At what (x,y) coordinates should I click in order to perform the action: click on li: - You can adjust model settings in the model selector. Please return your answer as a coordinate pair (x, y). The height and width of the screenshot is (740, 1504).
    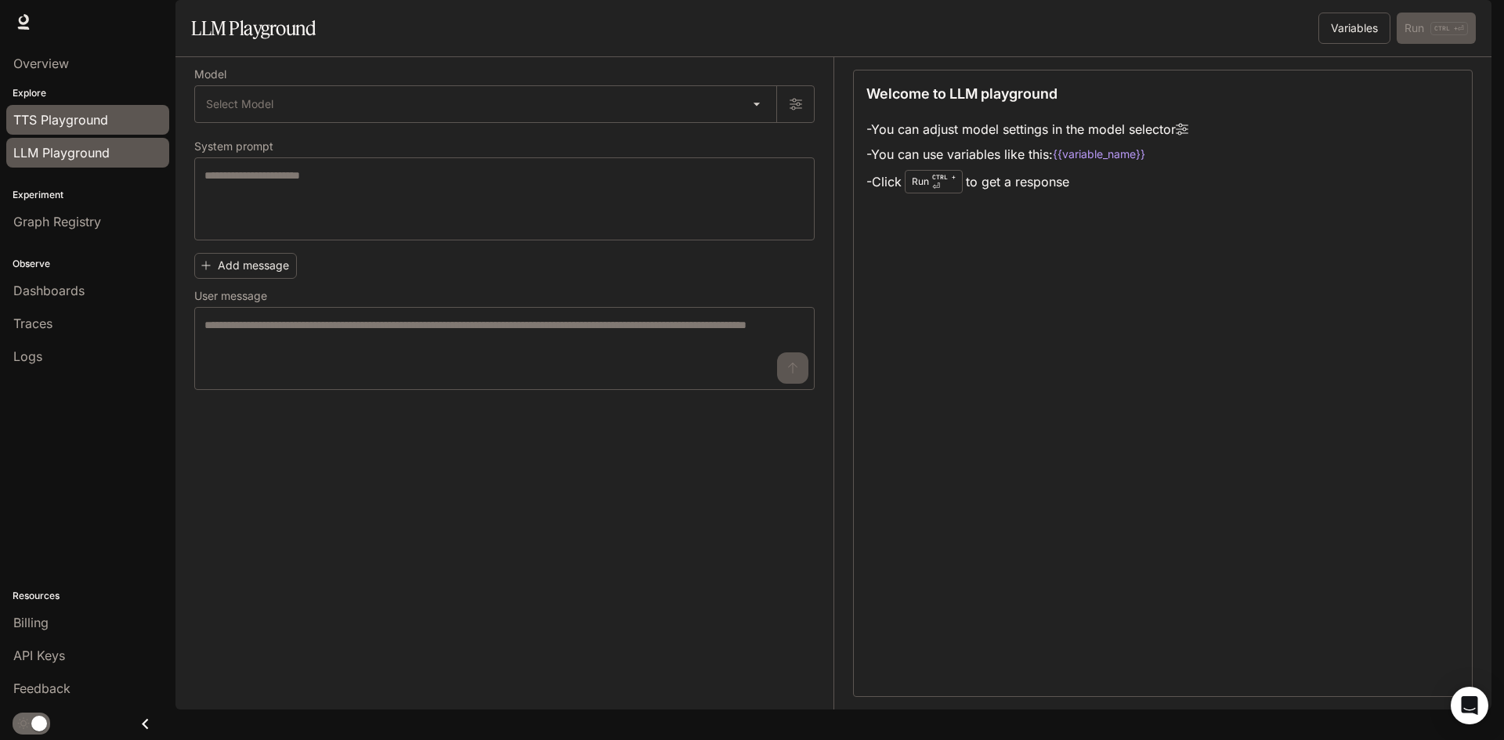
    Looking at the image, I should click on (1027, 129).